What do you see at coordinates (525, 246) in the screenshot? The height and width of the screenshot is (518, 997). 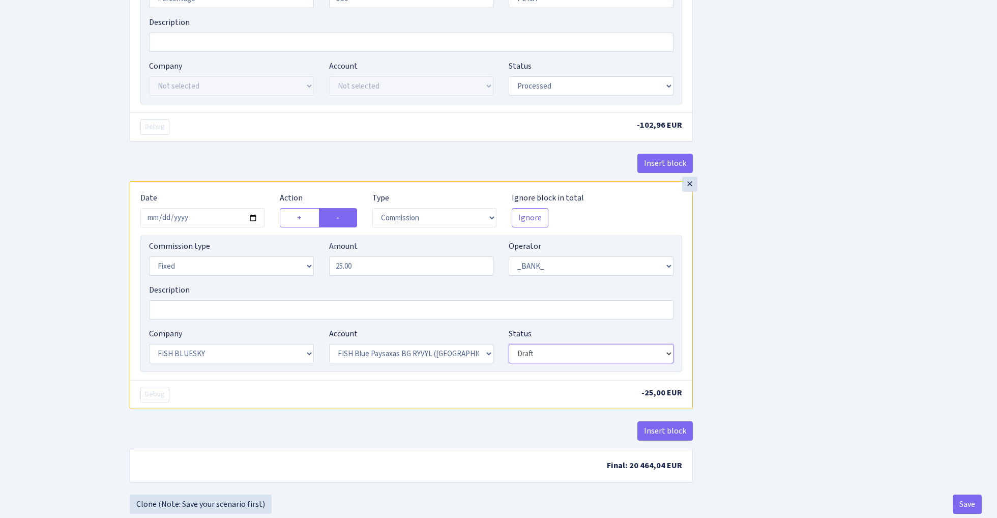 I see `label: Operator` at bounding box center [525, 246].